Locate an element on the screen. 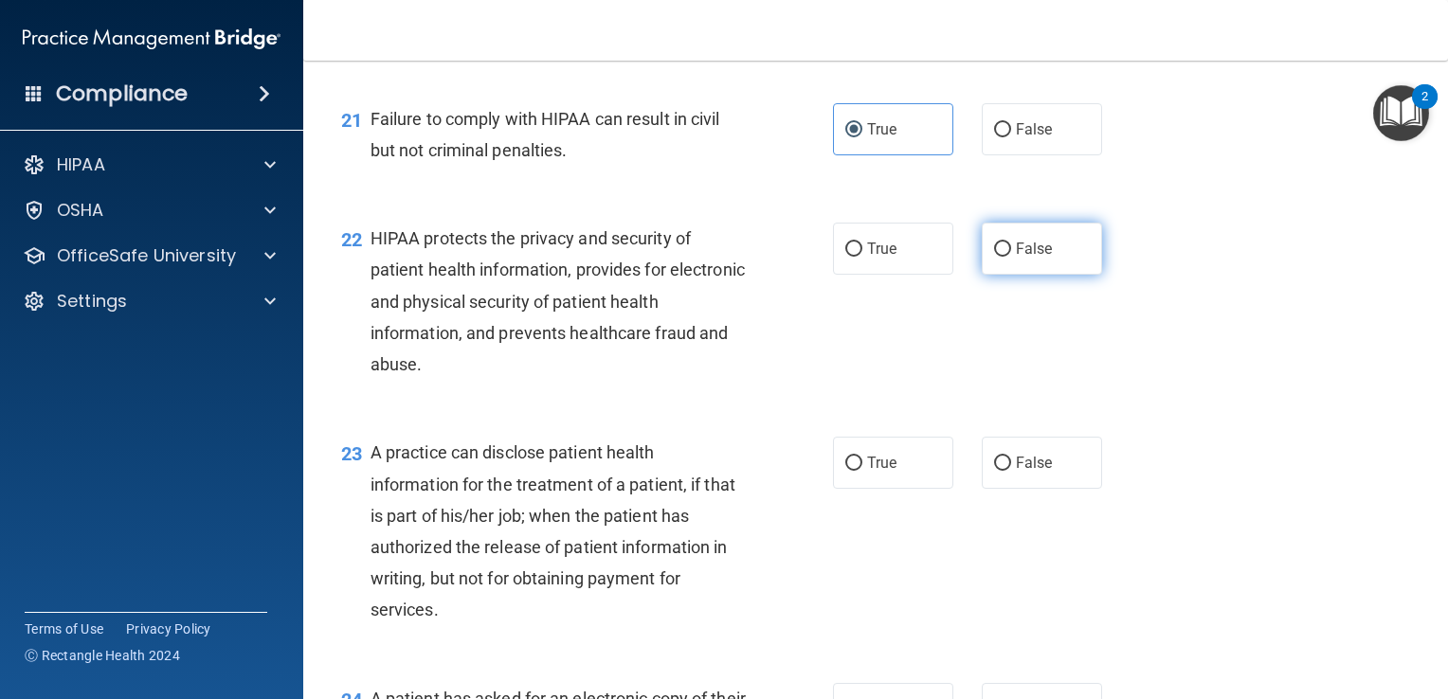 This screenshot has height=699, width=1448. p: HIPAA is located at coordinates (81, 165).